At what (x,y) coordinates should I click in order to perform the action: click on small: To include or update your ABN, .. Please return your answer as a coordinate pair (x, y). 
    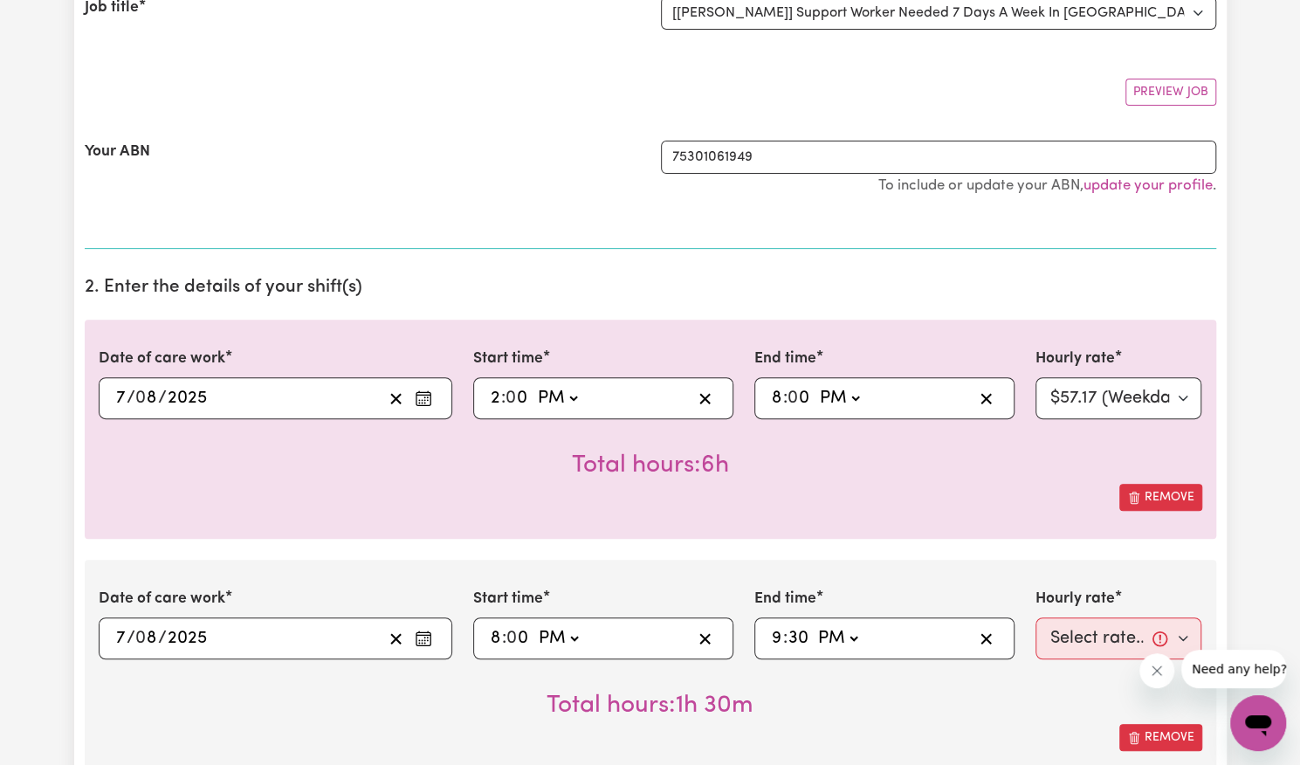
    Looking at the image, I should click on (1047, 185).